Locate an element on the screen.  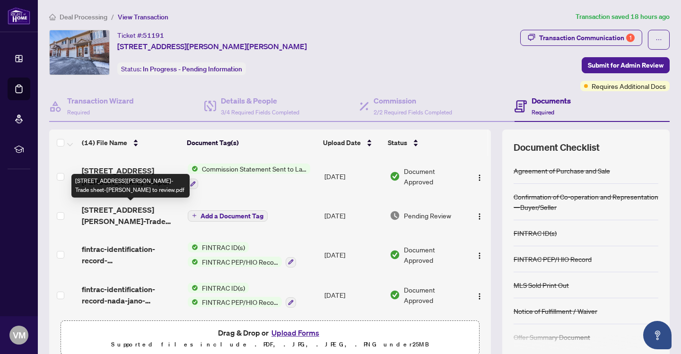
div: Transaction Communication is located at coordinates (587, 38).